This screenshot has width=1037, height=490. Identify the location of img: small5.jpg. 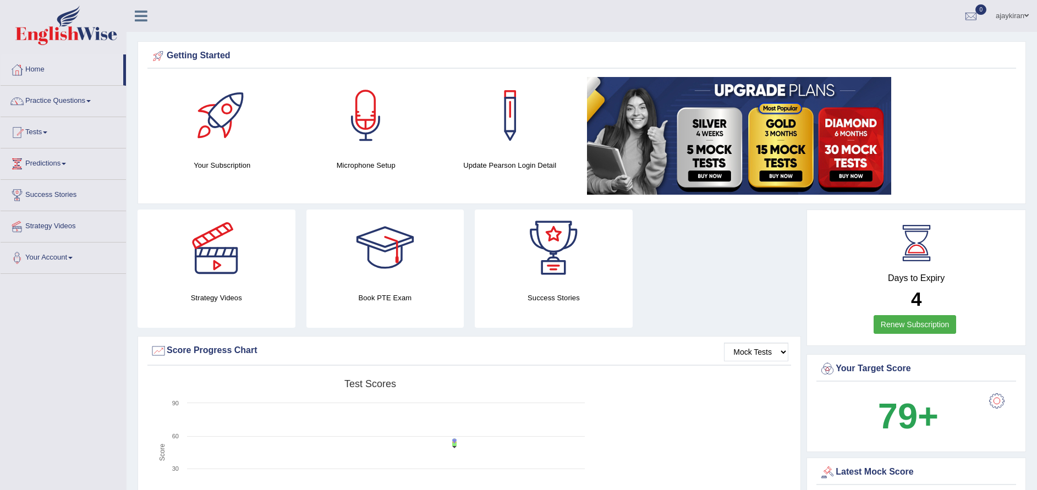
(739, 136).